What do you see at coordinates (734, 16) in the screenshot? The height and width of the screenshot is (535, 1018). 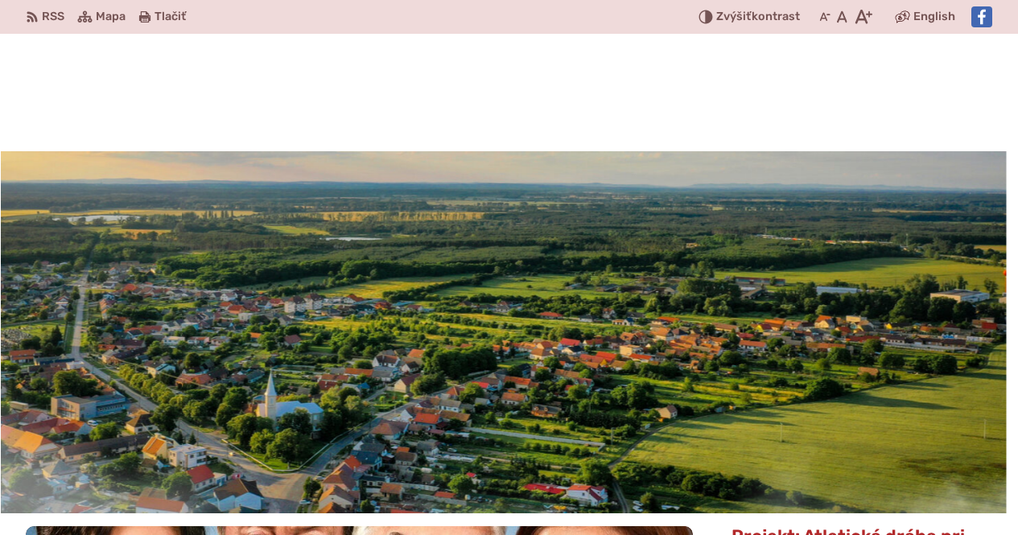 I see `span: Zvýšiť` at bounding box center [734, 16].